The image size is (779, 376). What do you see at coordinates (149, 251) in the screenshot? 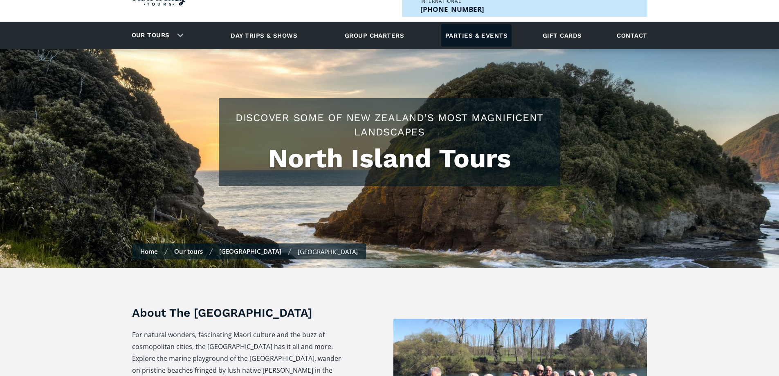
I see `a: Home` at bounding box center [149, 251].